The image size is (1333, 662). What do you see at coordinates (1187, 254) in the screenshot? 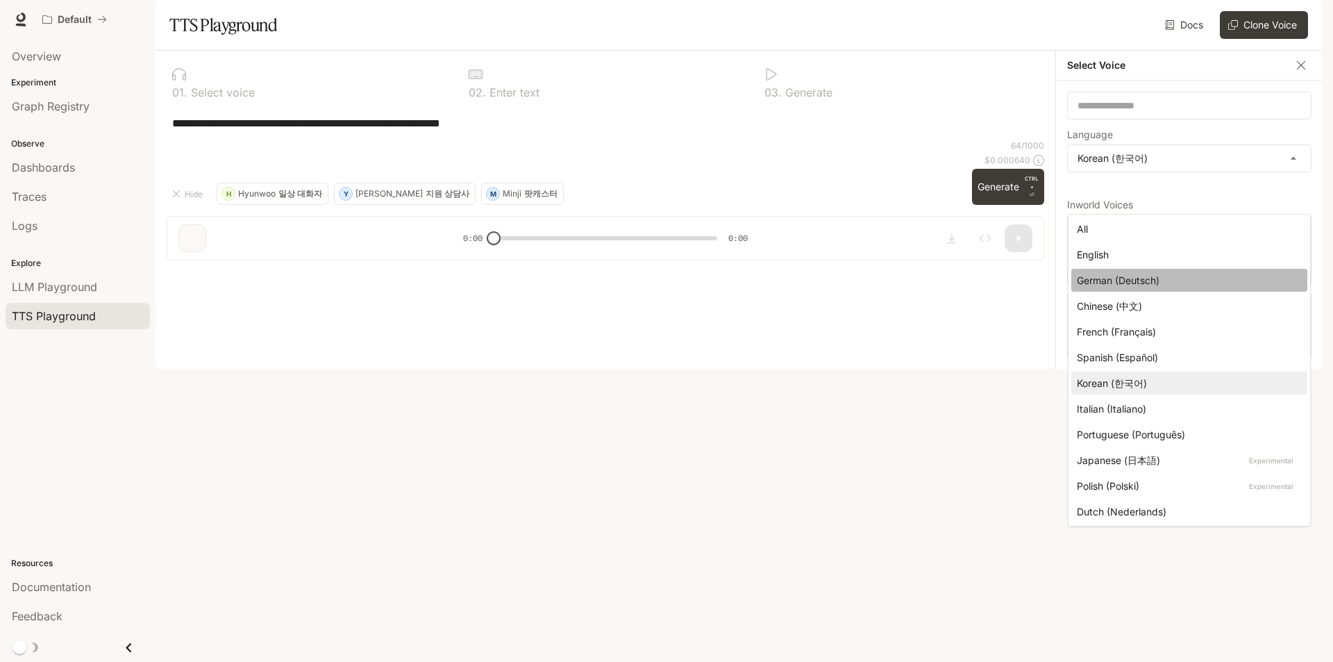
I see `div: English` at bounding box center [1187, 254].